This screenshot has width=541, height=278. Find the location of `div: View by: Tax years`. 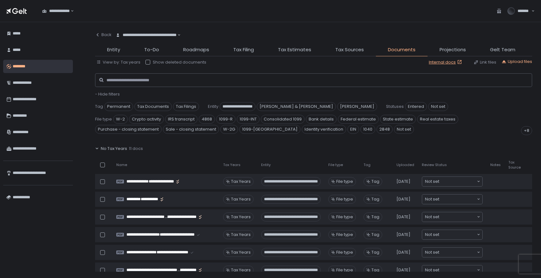

div: View by: Tax years is located at coordinates (118, 62).